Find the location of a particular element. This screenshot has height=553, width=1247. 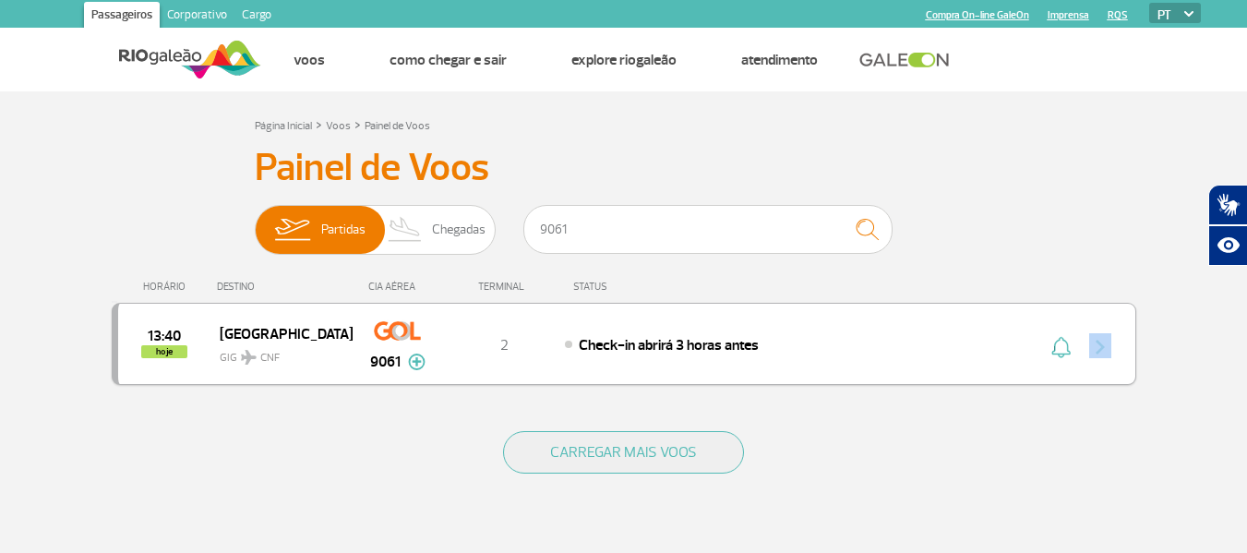

img: destiny_airplane.svg is located at coordinates (248, 357).